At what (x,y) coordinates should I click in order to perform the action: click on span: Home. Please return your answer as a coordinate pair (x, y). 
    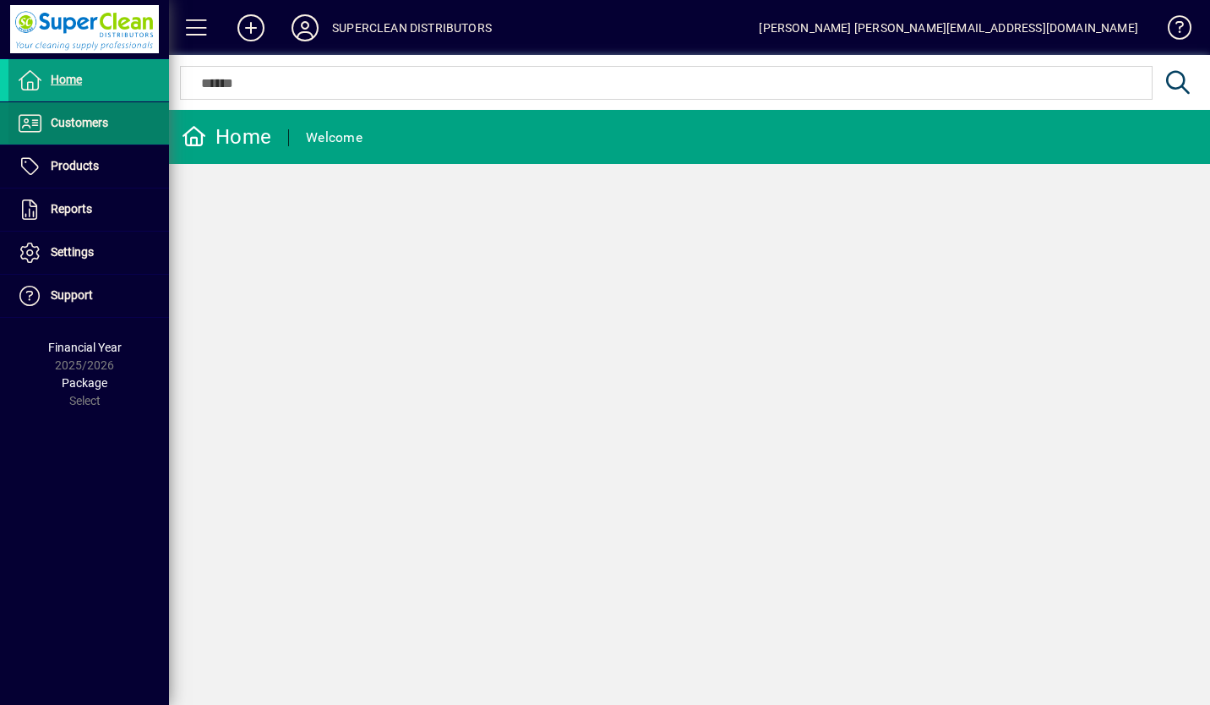
    Looking at the image, I should click on (66, 79).